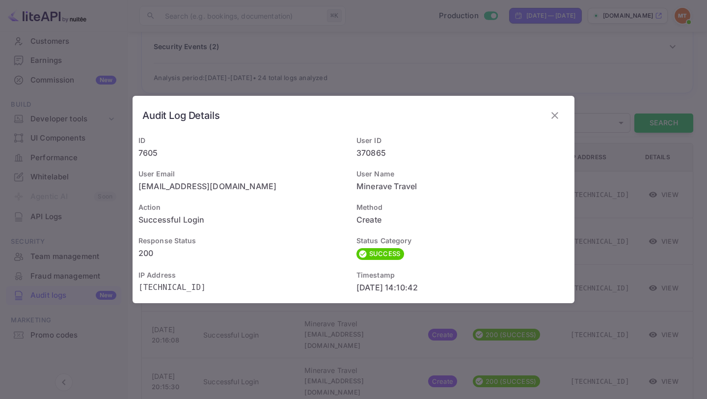 The width and height of the screenshot is (707, 399). I want to click on p: Create, so click(463, 220).